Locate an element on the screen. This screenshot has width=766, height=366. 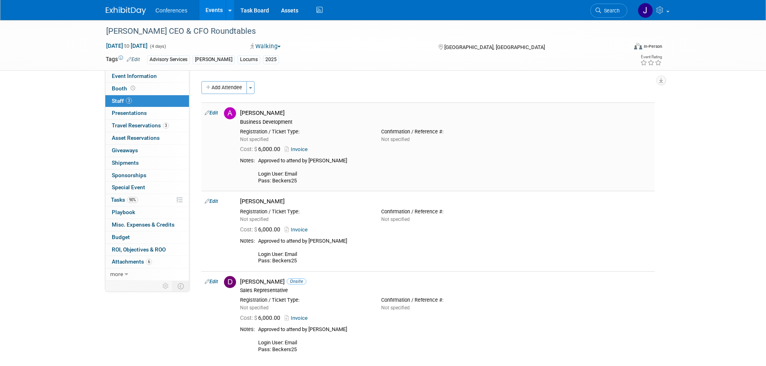
a: Misc. Expenses & Credits is located at coordinates (147, 225).